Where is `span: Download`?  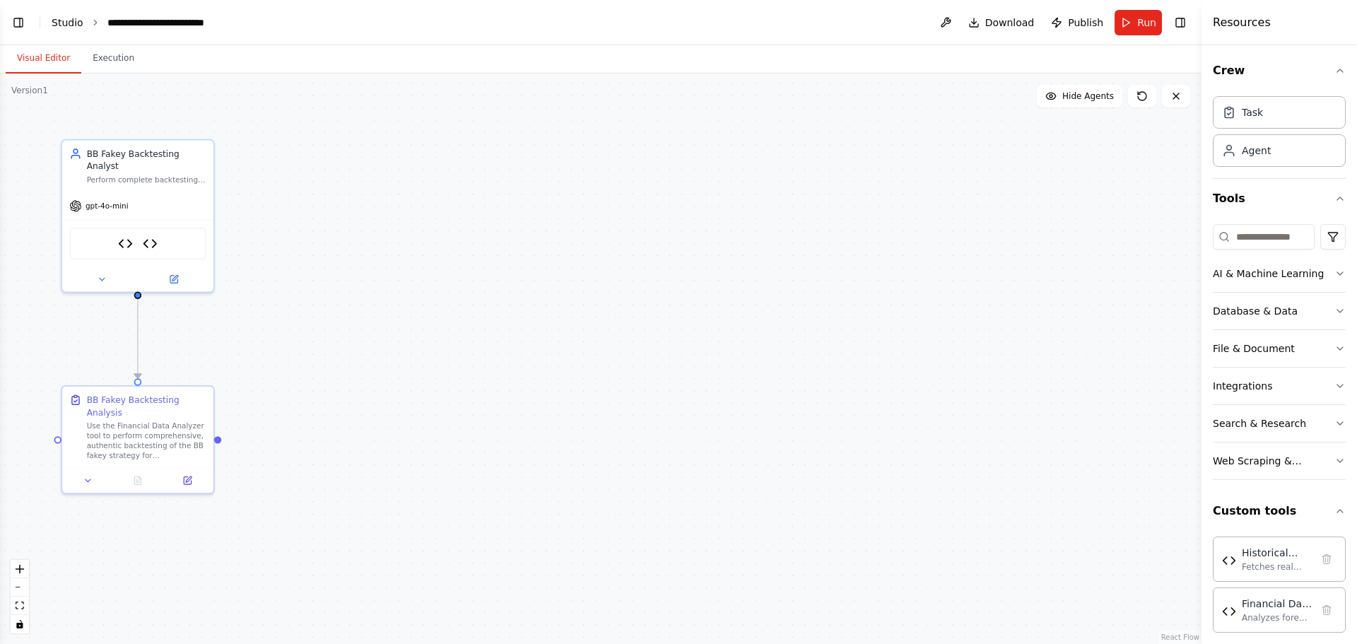
span: Download is located at coordinates (1010, 23).